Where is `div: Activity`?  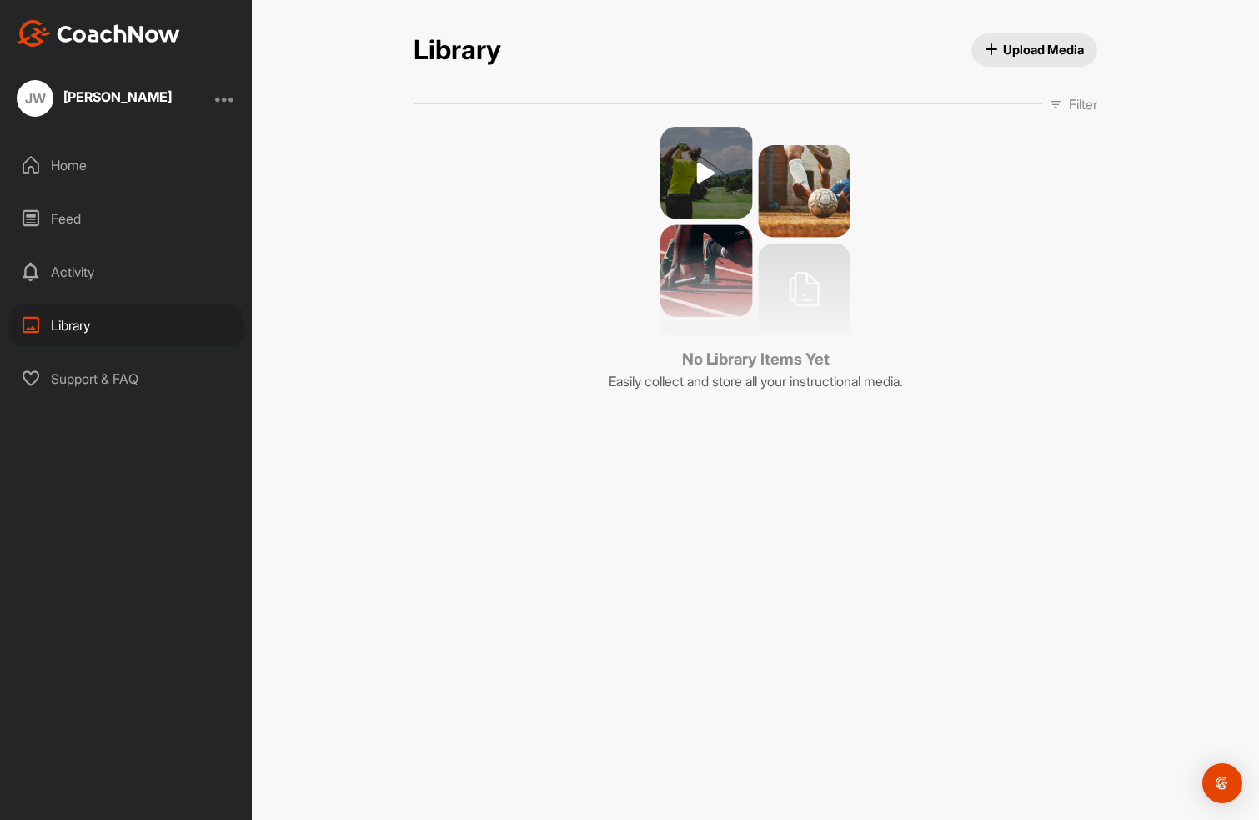
div: Activity is located at coordinates (127, 272).